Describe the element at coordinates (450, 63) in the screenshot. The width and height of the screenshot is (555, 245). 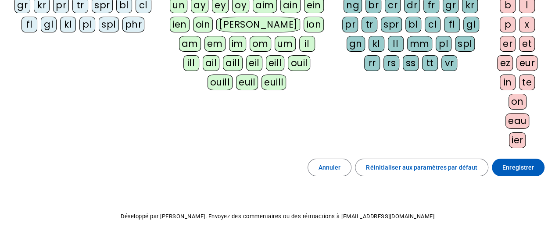
I see `div: vr` at that location.